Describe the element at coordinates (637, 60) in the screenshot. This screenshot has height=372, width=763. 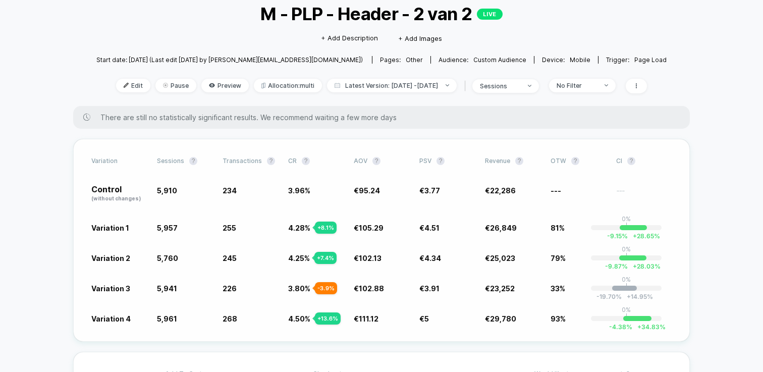
I see `div: Trigger:` at that location.